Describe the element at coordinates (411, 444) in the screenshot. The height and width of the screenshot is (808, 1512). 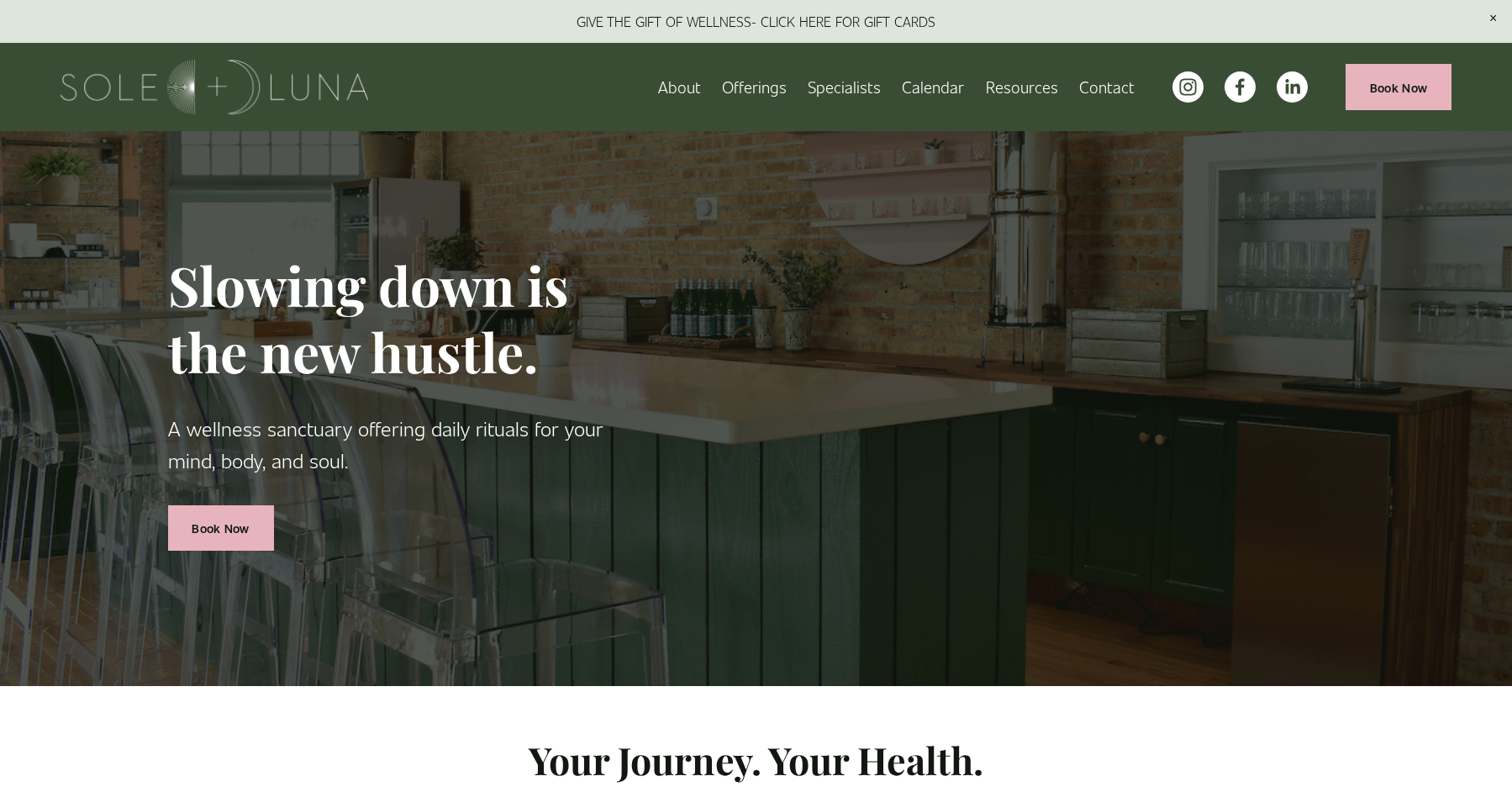
I see `p: A wellness sanctuary offering daily rituals for your mind, body, and soul.` at that location.